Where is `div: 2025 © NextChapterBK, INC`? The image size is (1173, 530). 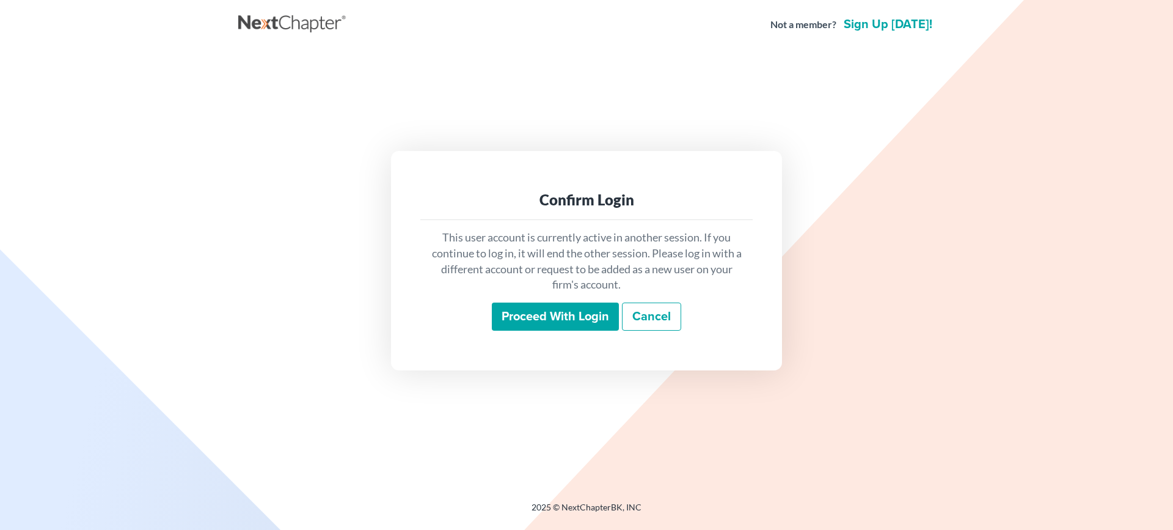
div: 2025 © NextChapterBK, INC is located at coordinates (587, 512).